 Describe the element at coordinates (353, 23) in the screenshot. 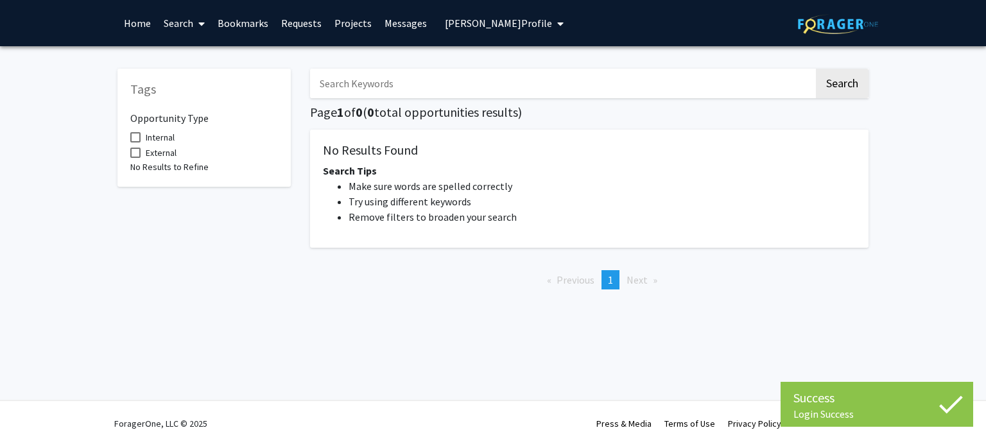

I see `a: Projects` at that location.